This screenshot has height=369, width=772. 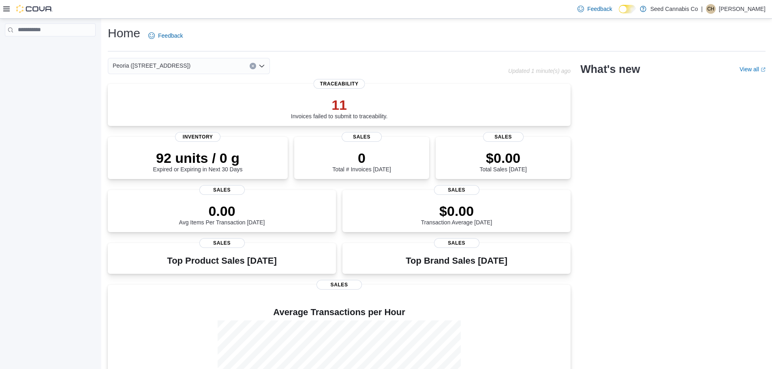 What do you see at coordinates (711, 9) in the screenshot?
I see `div: Courtney Huggins` at bounding box center [711, 9].